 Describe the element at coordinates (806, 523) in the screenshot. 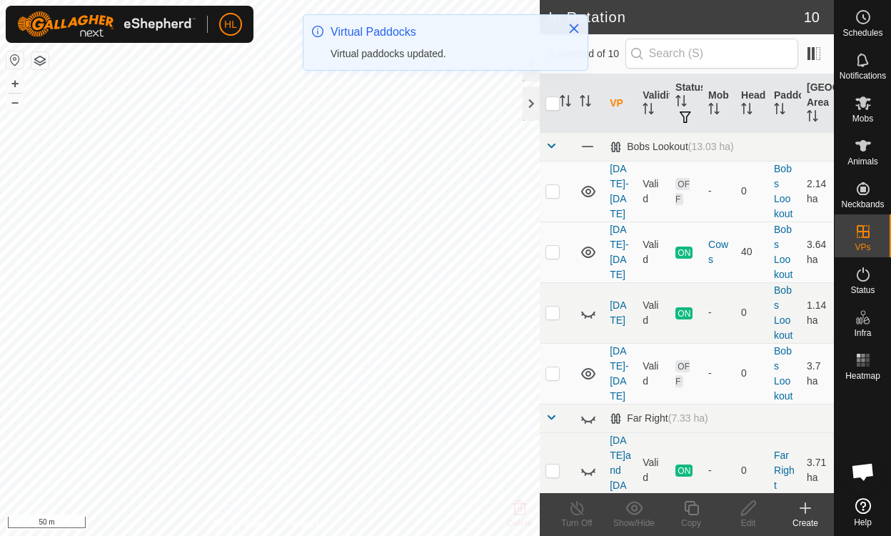

I see `div: Create` at that location.